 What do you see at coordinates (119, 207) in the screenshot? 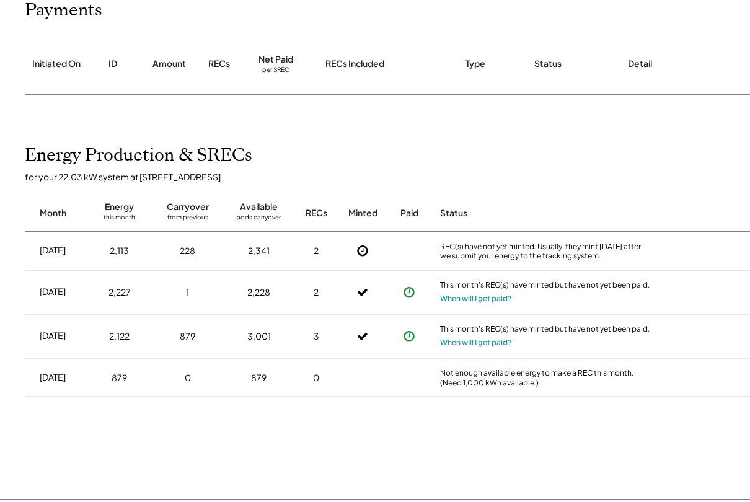
I see `div: Energy` at bounding box center [119, 207].